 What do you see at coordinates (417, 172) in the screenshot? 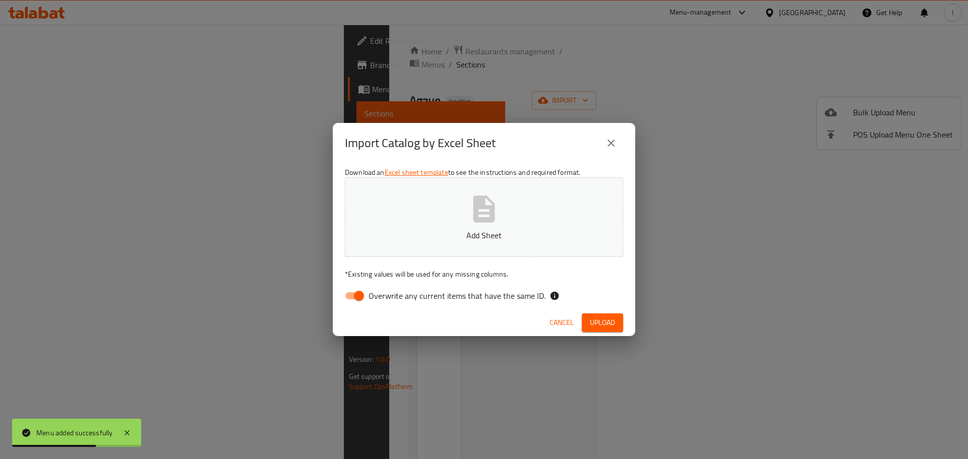
I see `a: Excel sheet template` at bounding box center [417, 172].